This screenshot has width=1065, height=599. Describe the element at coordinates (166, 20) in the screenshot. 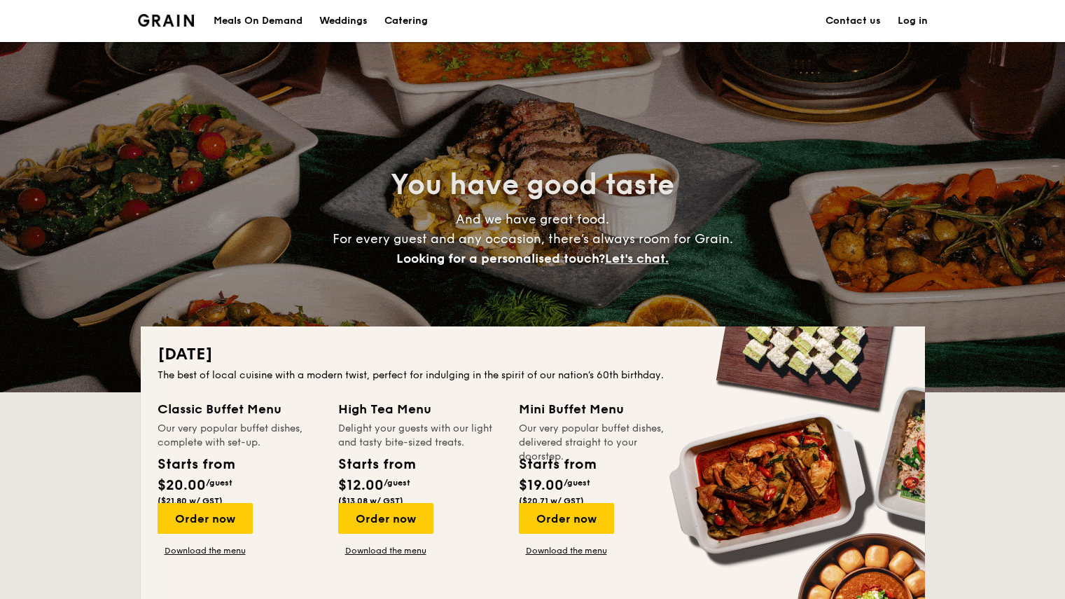

I see `img: Grain` at that location.